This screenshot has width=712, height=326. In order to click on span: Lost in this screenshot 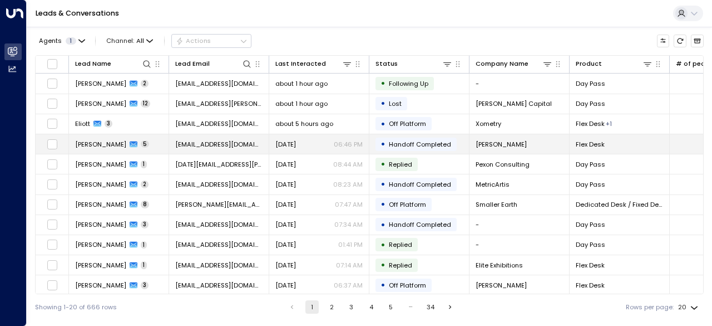, I will do `click(395, 103)`.